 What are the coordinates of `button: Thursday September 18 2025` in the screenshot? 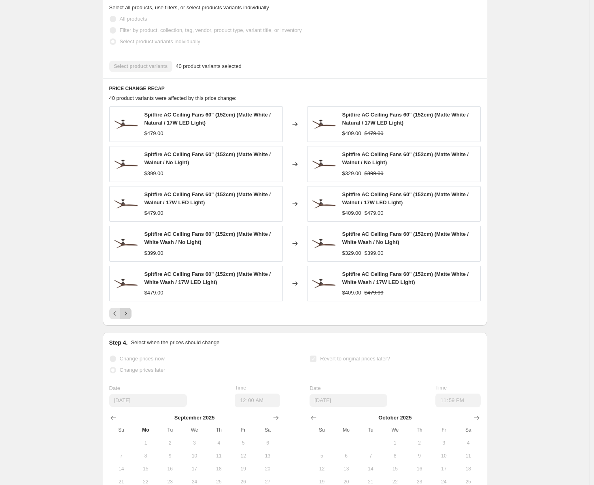 It's located at (219, 469).